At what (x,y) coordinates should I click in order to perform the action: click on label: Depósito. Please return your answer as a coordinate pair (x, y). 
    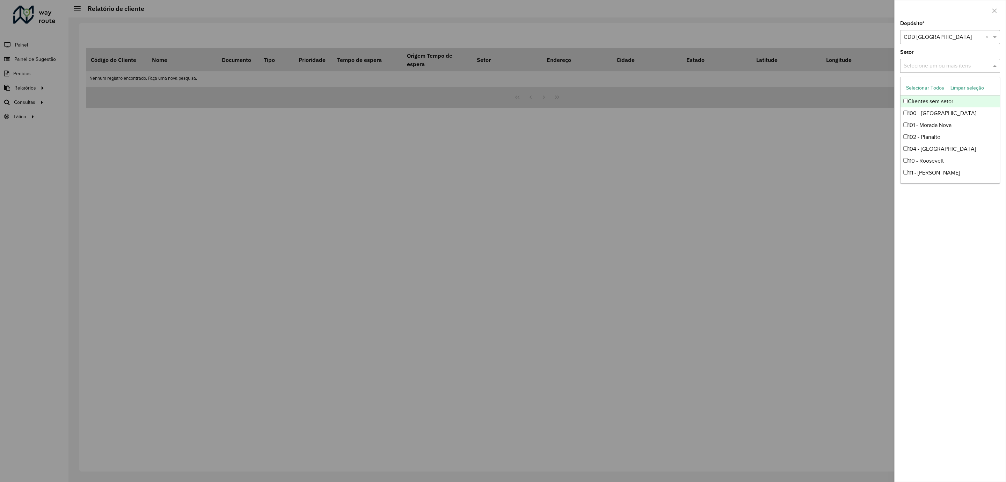
    Looking at the image, I should click on (913, 23).